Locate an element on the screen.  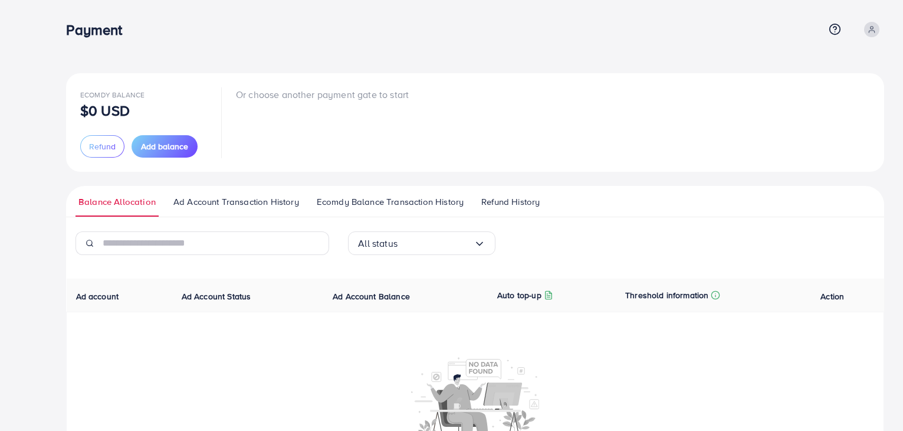
span: Refund History is located at coordinates (510, 202).